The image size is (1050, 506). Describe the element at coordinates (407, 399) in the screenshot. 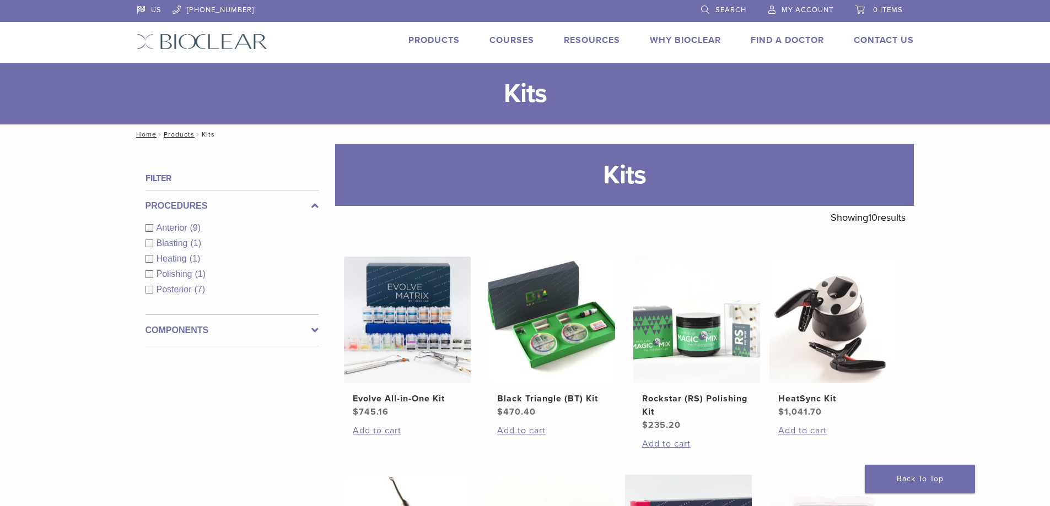

I see `h2: Evolve All-in-One Kit` at that location.